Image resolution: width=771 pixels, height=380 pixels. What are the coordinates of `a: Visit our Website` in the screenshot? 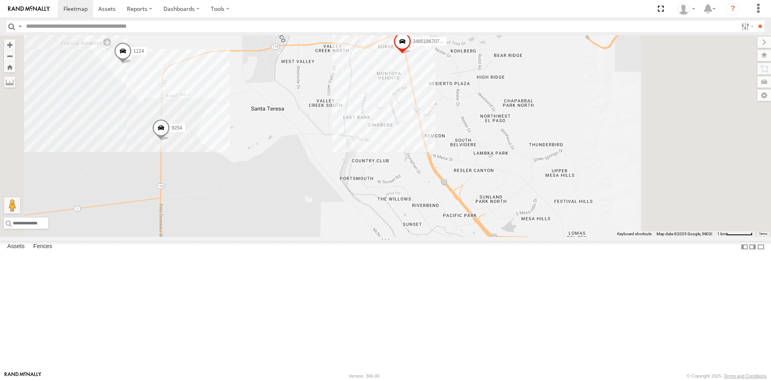 It's located at (23, 376).